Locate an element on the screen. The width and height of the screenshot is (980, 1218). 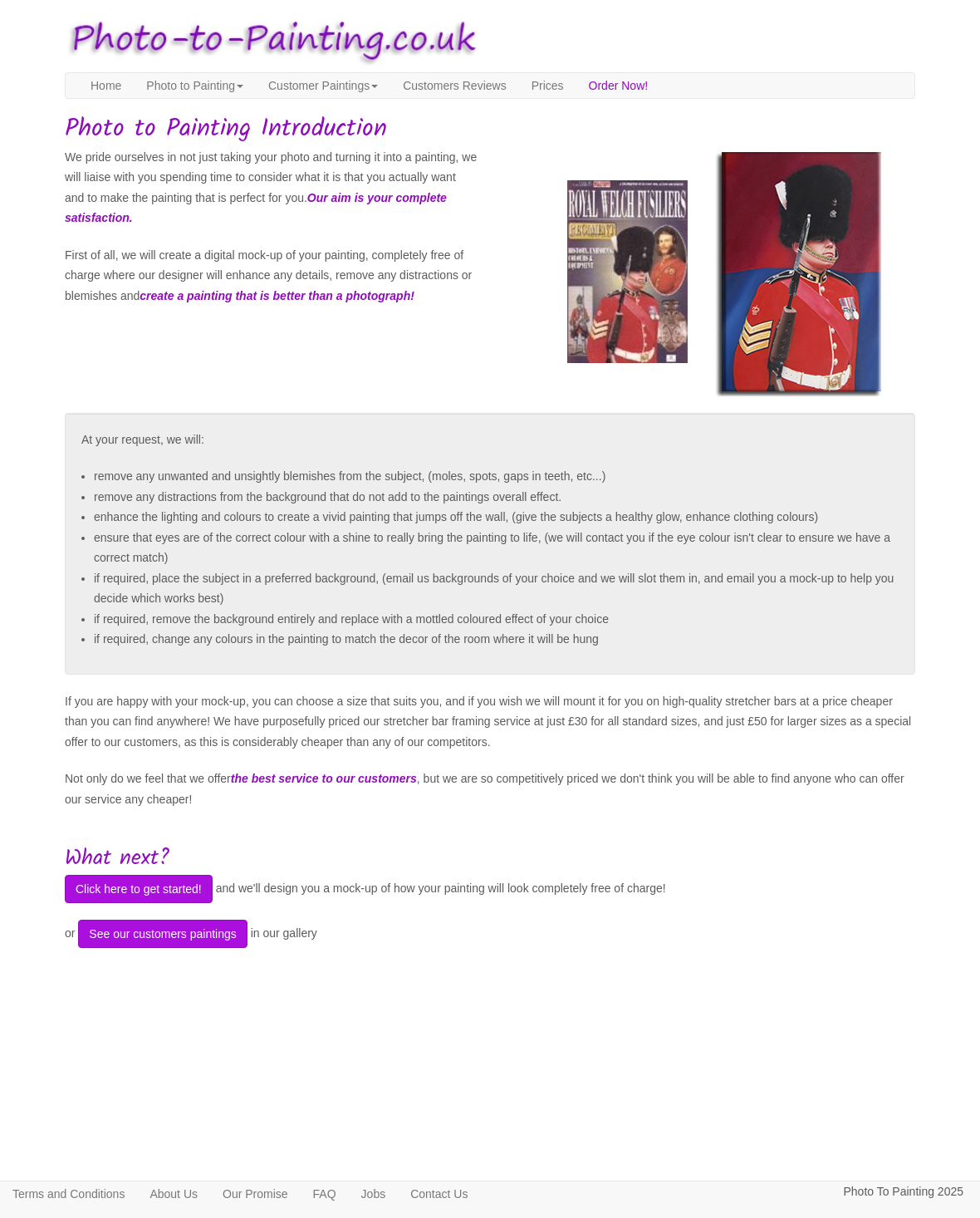
a: Jobs is located at coordinates (374, 1194).